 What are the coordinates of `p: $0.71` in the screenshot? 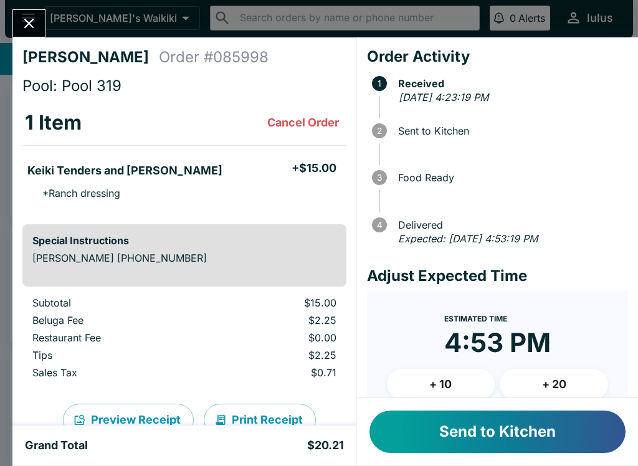 It's located at (277, 373).